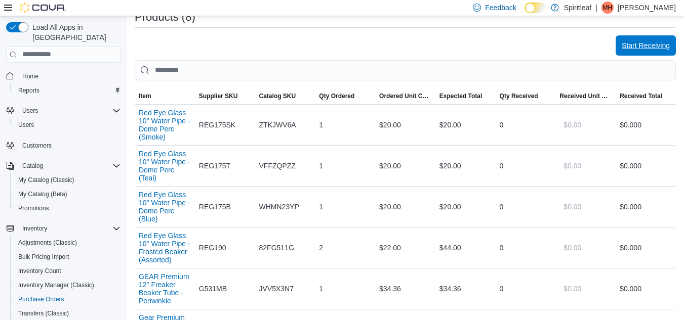 Image resolution: width=684 pixels, height=320 pixels. Describe the element at coordinates (67, 180) in the screenshot. I see `span: My Catalog (Classic)` at that location.